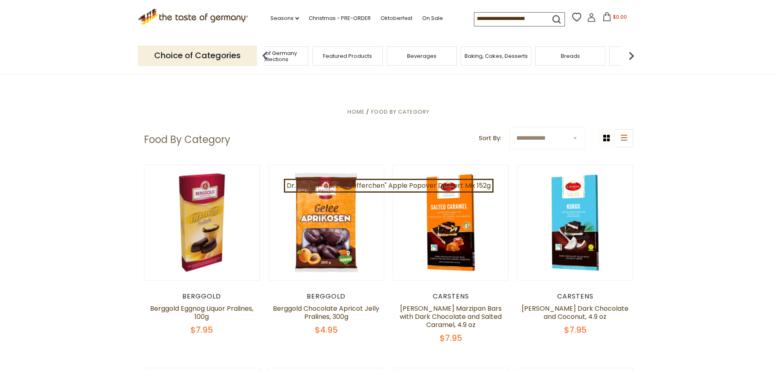 The height and width of the screenshot is (371, 777). I want to click on span: Breads, so click(570, 56).